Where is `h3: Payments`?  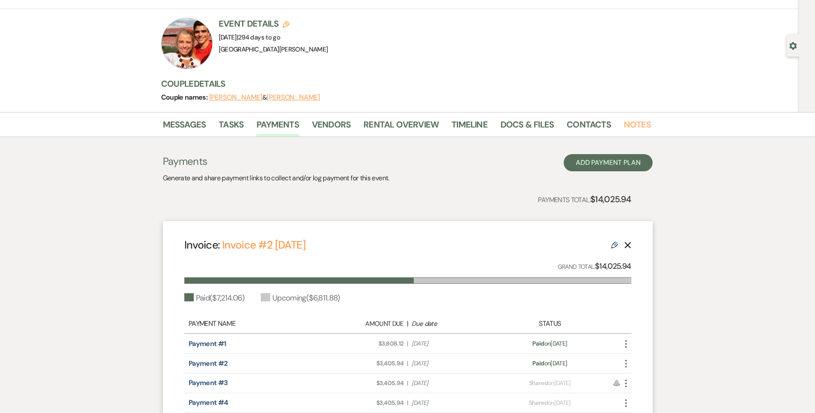
h3: Payments is located at coordinates (276, 161).